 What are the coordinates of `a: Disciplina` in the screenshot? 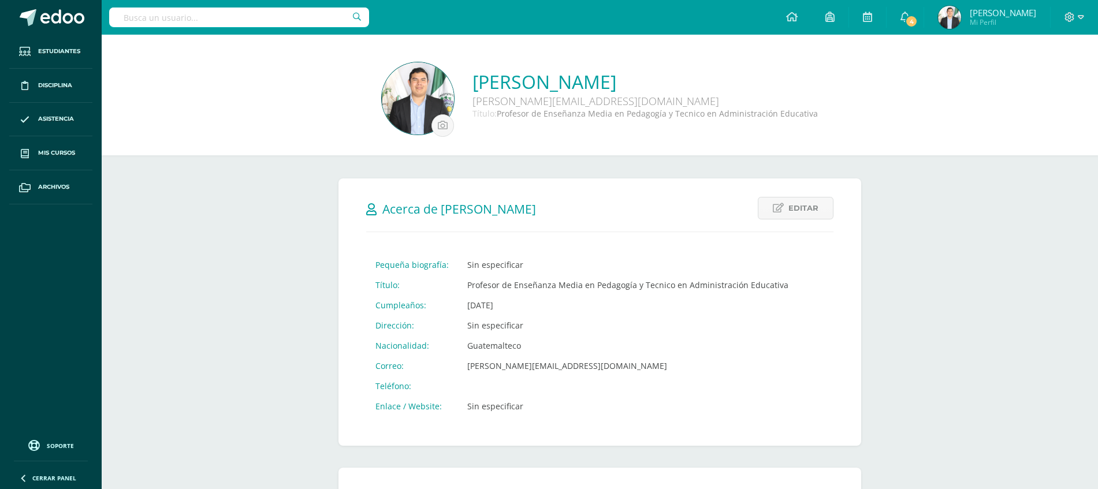 It's located at (51, 85).